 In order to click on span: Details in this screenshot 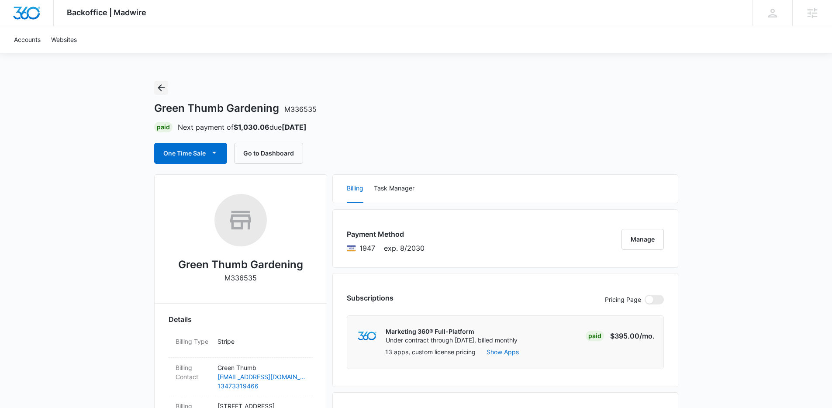, I will do `click(180, 319)`.